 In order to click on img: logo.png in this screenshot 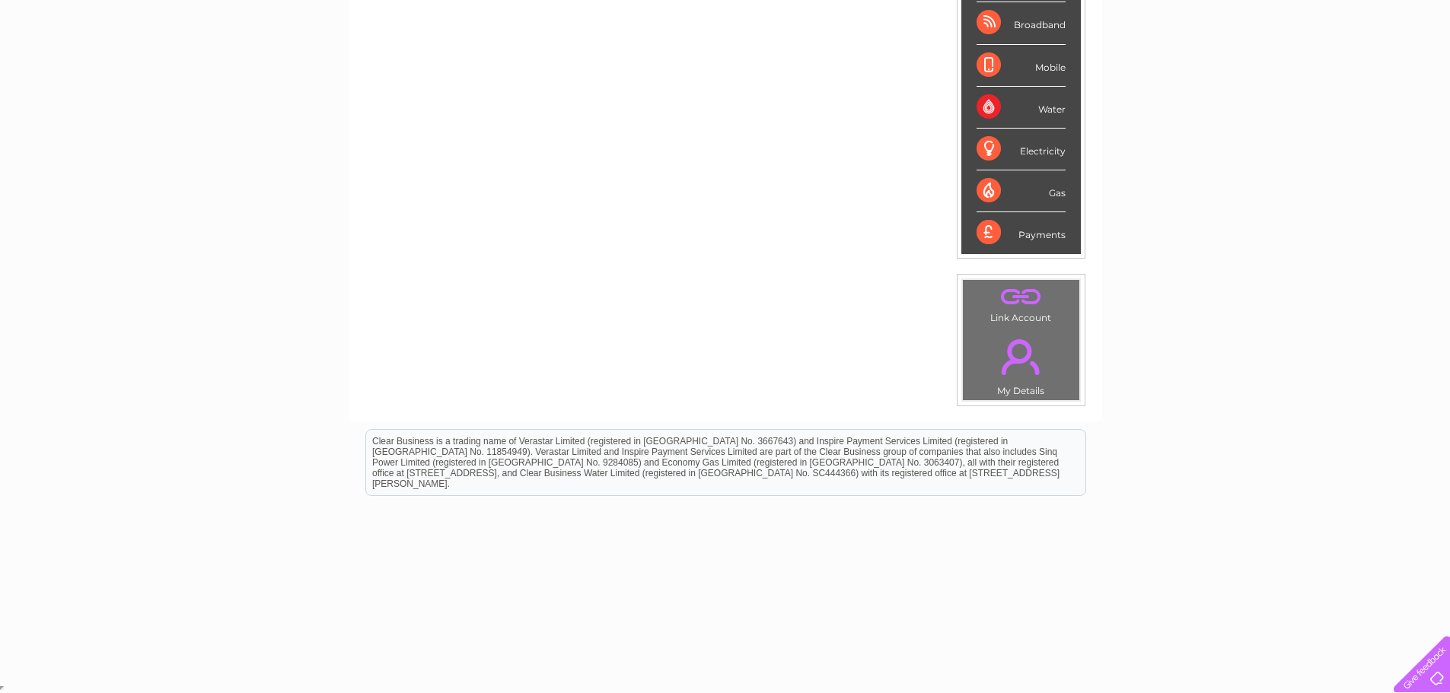, I will do `click(90, 62)`.